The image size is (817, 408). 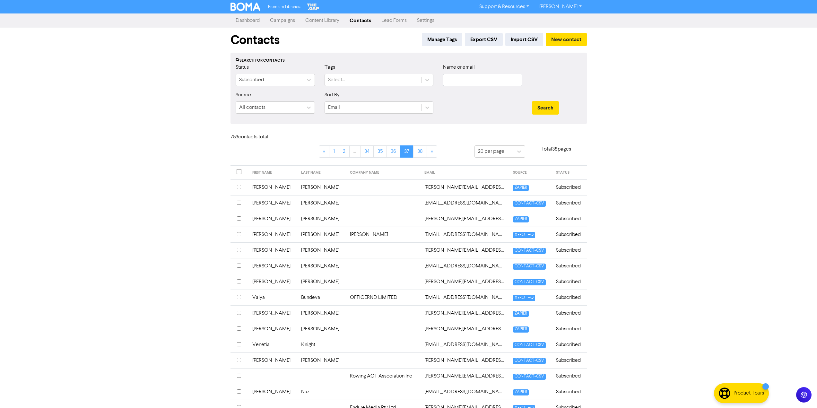 I want to click on a: Campaigns, so click(x=283, y=21).